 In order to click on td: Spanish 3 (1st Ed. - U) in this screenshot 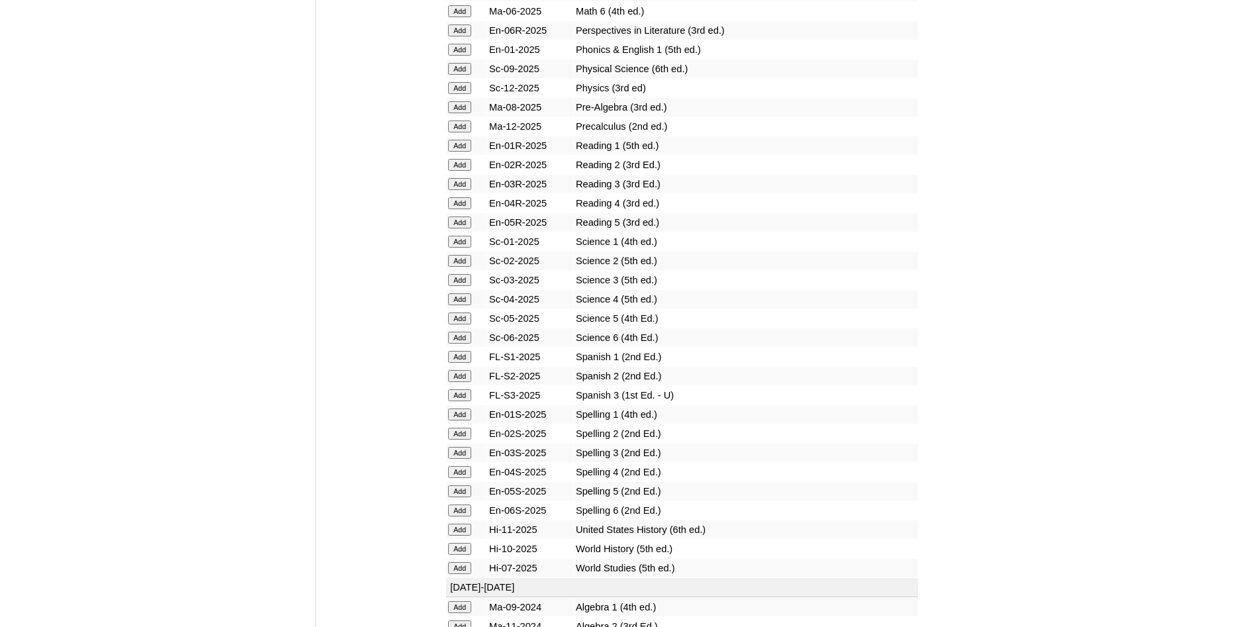, I will do `click(746, 395)`.